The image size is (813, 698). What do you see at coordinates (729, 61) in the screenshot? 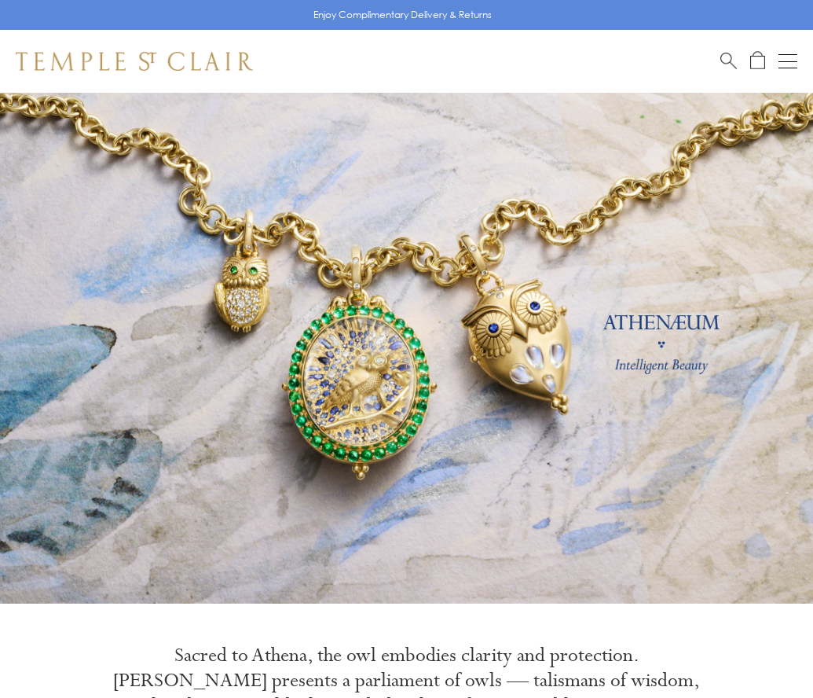
I see `a: Search` at bounding box center [729, 61].